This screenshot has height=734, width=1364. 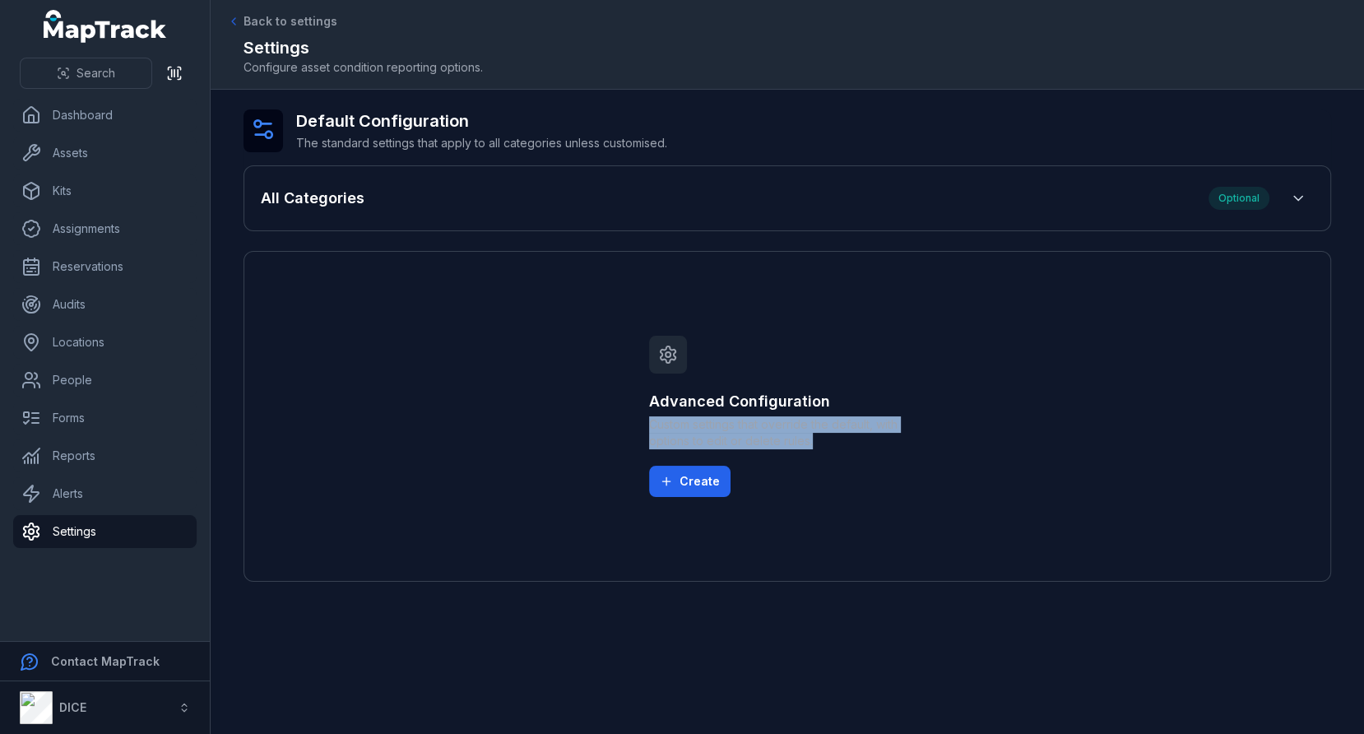 I want to click on h3: Advanced Configuration, so click(x=787, y=401).